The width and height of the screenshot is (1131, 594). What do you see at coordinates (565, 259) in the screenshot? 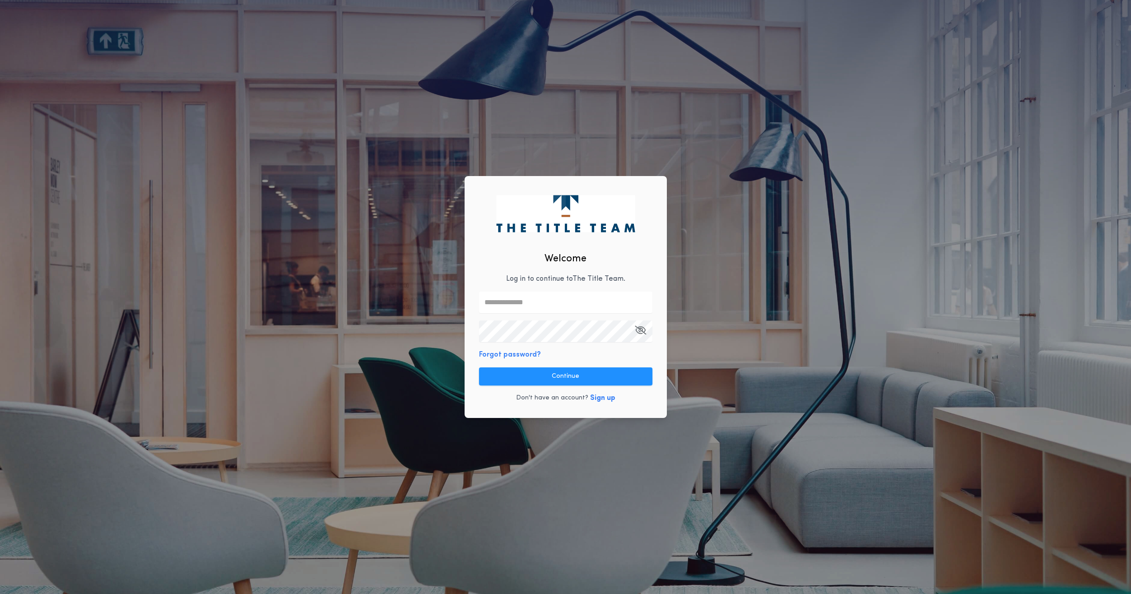
I see `h2: Welcome` at bounding box center [565, 259].